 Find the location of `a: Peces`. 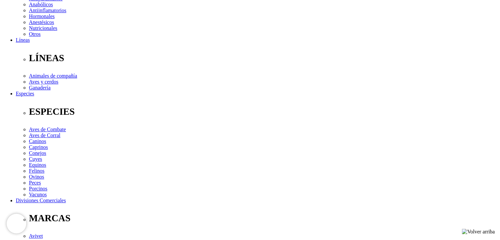

a: Peces is located at coordinates (35, 182).